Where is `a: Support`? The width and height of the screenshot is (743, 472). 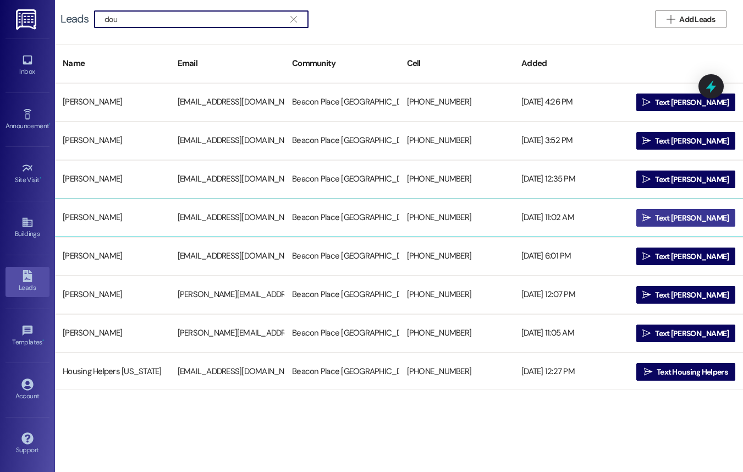
a: Support is located at coordinates (27, 444).